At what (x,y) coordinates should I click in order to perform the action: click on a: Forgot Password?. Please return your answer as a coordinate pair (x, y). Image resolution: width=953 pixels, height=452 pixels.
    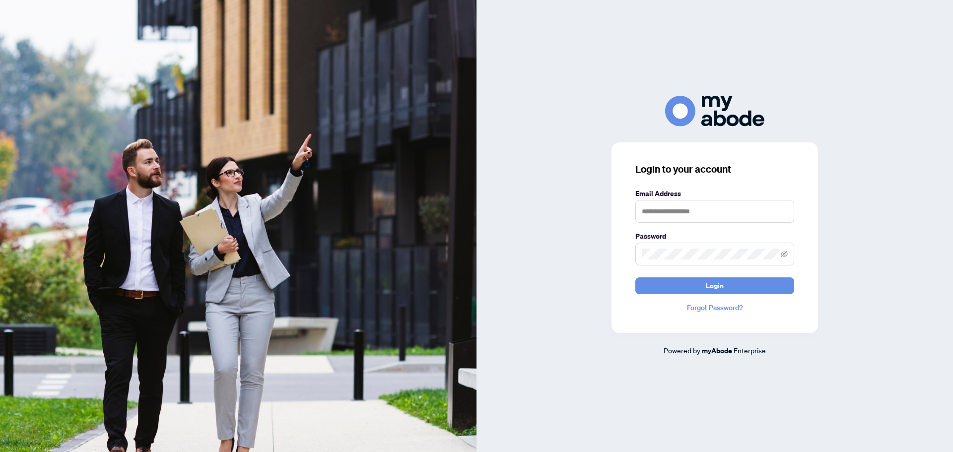
    Looking at the image, I should click on (714, 308).